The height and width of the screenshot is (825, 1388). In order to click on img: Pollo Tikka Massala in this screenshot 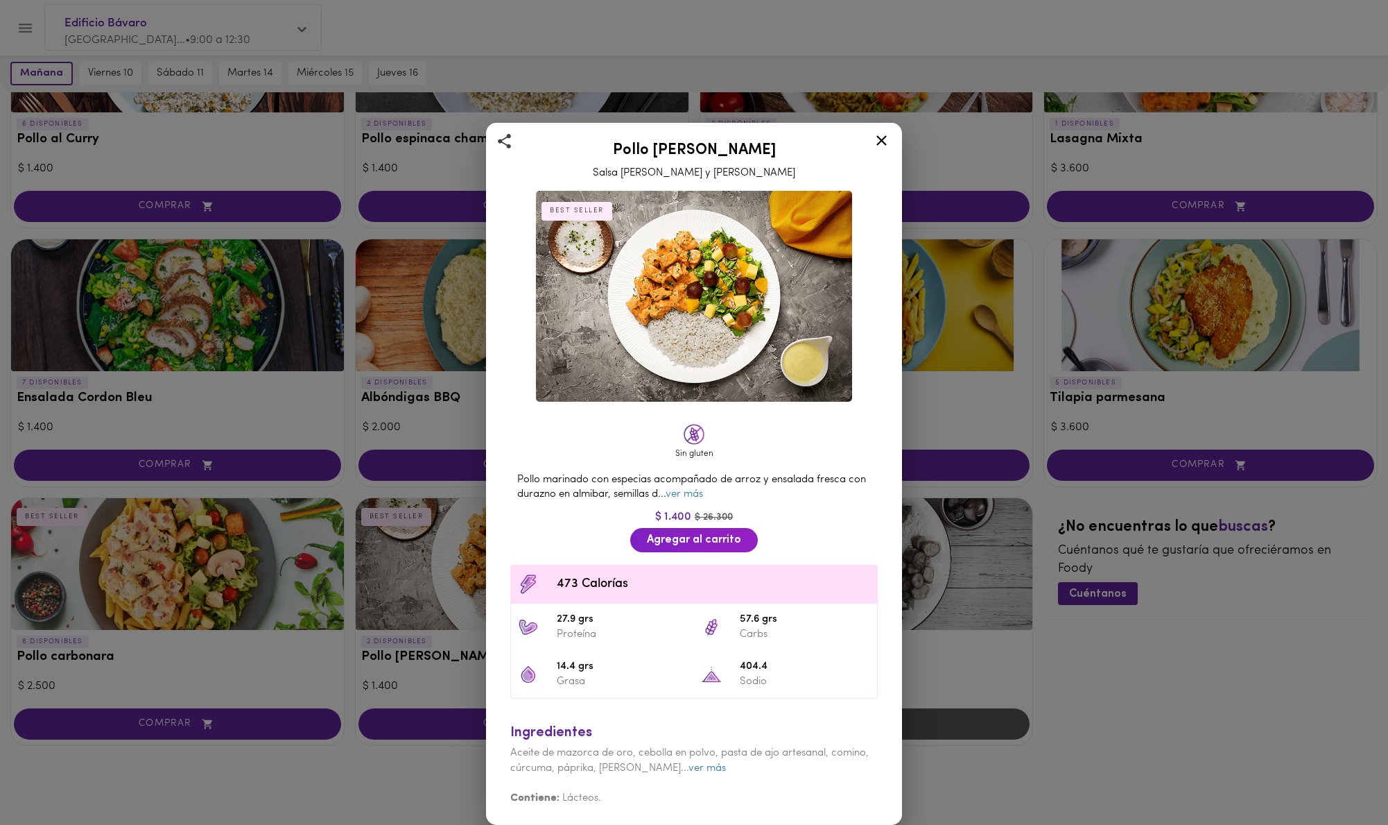, I will do `click(694, 296)`.